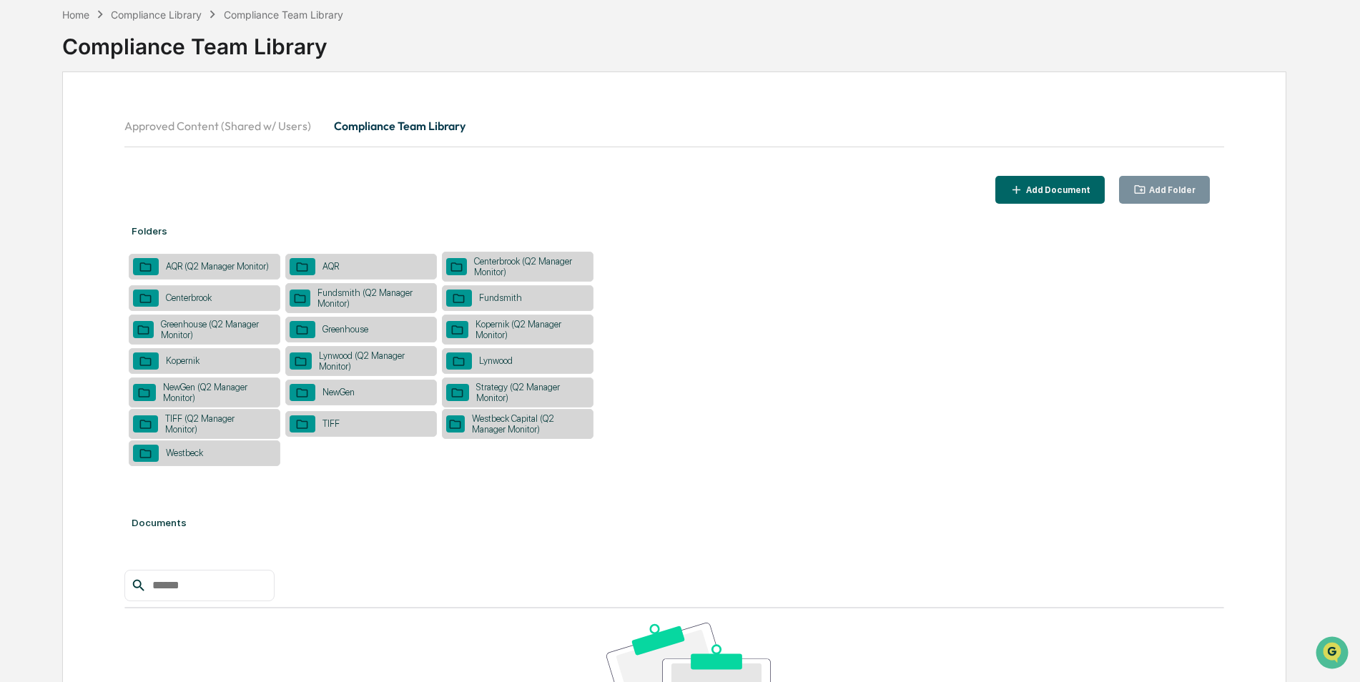 The height and width of the screenshot is (682, 1360). What do you see at coordinates (189, 297) in the screenshot?
I see `div: Centerbrook` at bounding box center [189, 297].